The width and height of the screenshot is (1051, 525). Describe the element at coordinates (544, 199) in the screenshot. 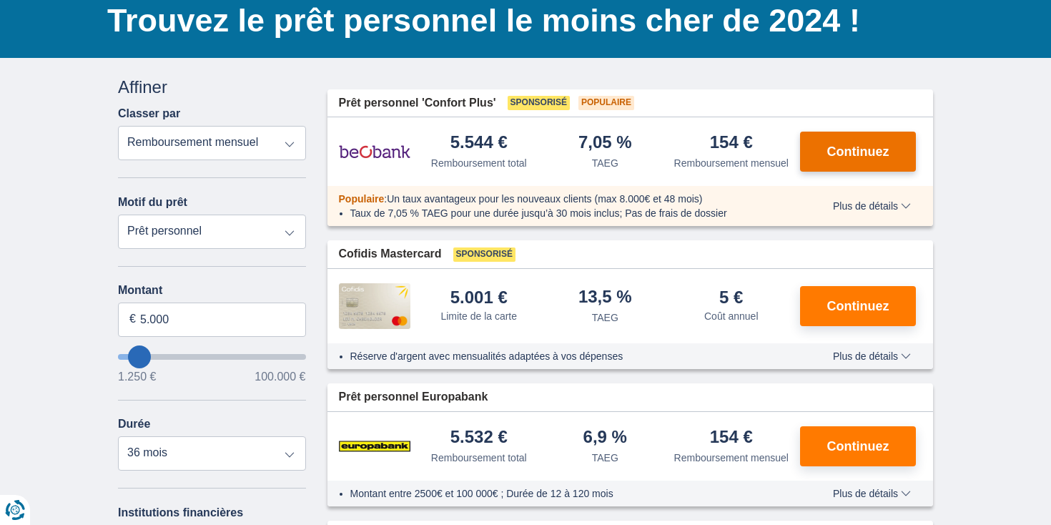

I see `span: Un taux avantageux pour les nouveaux clients (max 8.000€ et 48 mois)` at that location.